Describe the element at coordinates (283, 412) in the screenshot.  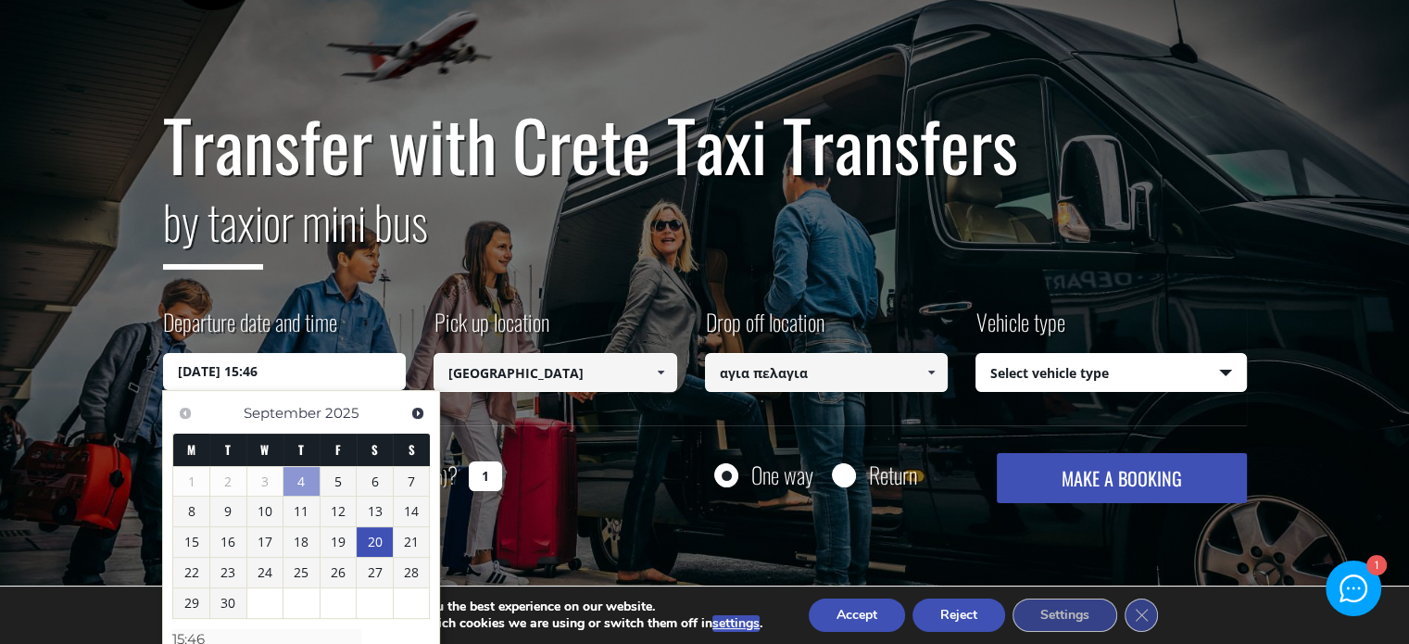
I see `span: September` at that location.